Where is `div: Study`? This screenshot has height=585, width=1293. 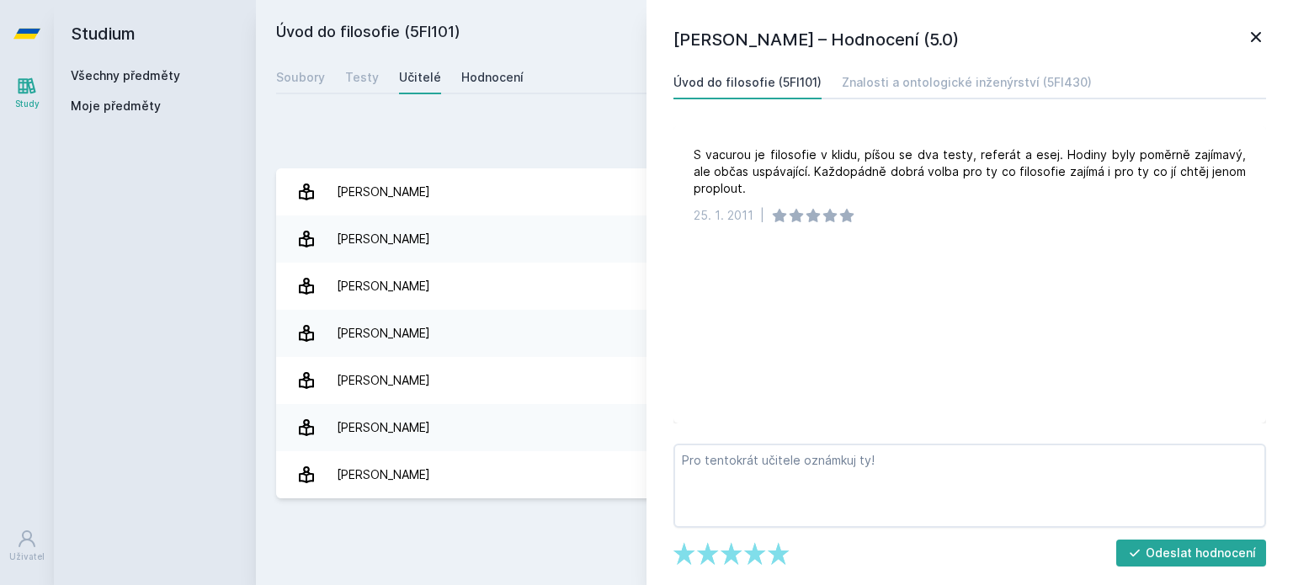 div: Study is located at coordinates (27, 104).